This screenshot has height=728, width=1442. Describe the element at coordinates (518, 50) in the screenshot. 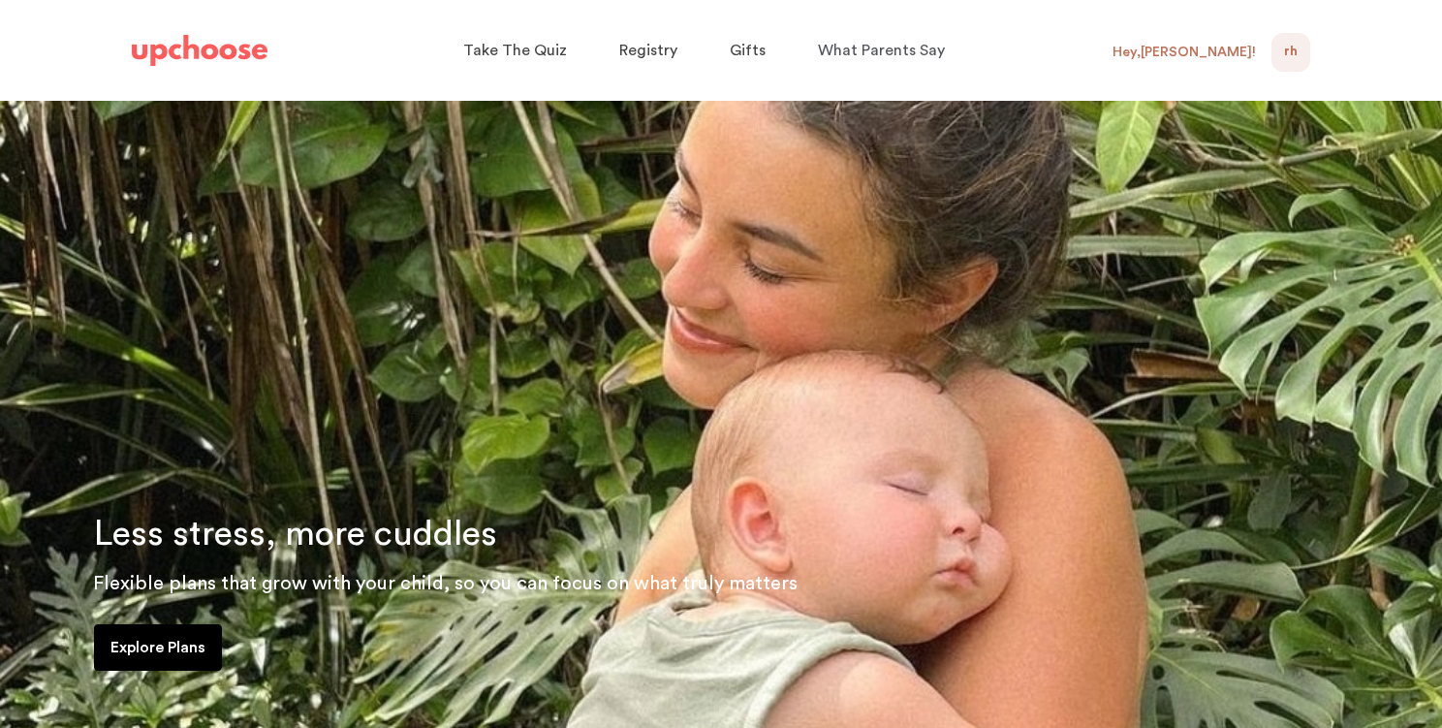

I see `a: Take The Quiz` at that location.